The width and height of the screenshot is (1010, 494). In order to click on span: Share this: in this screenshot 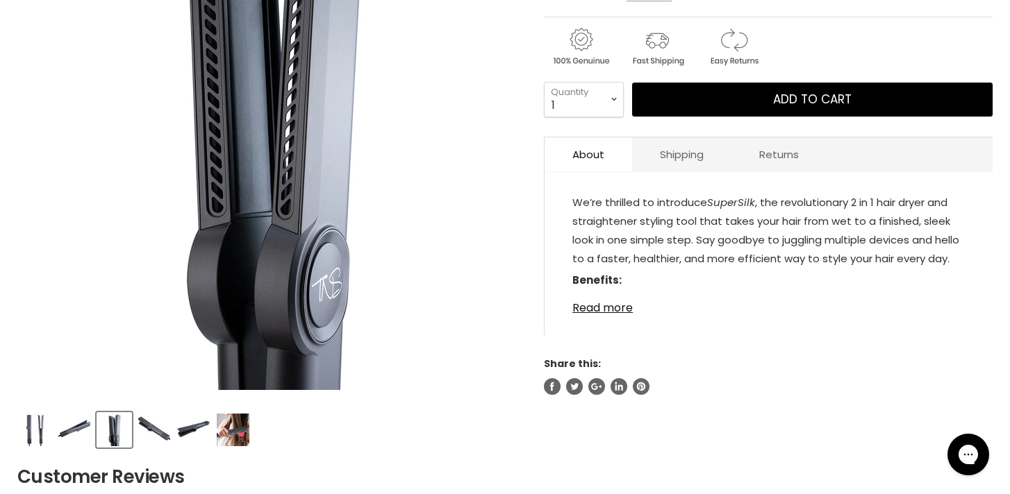, I will do `click(572, 364)`.